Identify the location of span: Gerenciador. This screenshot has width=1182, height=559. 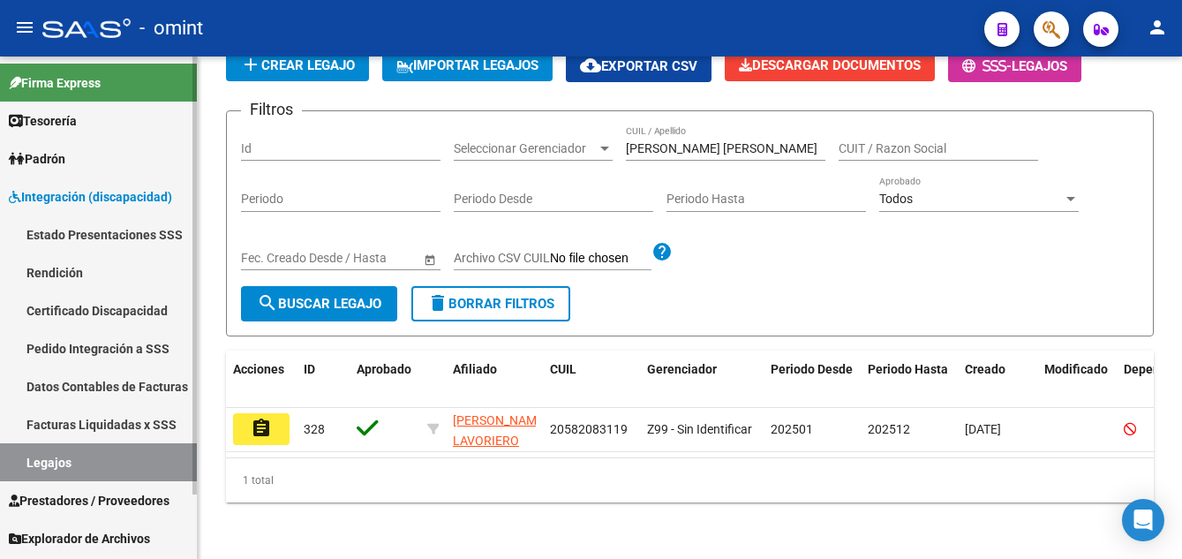
(682, 369).